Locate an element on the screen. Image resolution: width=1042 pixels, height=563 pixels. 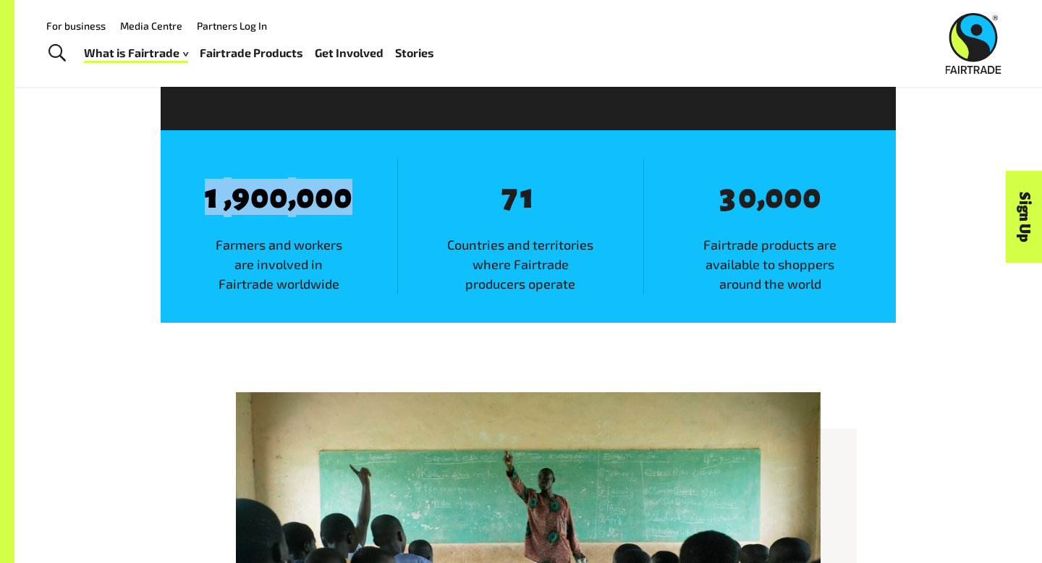
span: 3 is located at coordinates (729, 197).